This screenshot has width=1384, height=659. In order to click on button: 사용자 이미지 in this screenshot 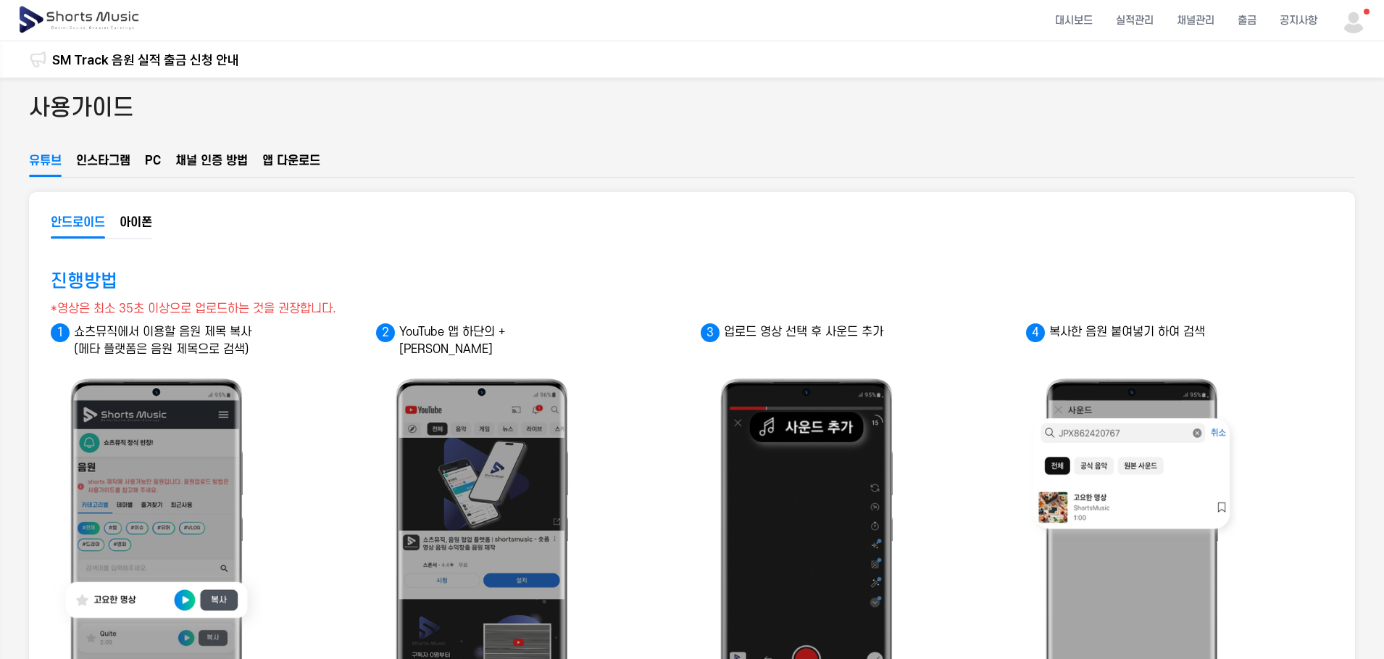, I will do `click(1354, 20)`.